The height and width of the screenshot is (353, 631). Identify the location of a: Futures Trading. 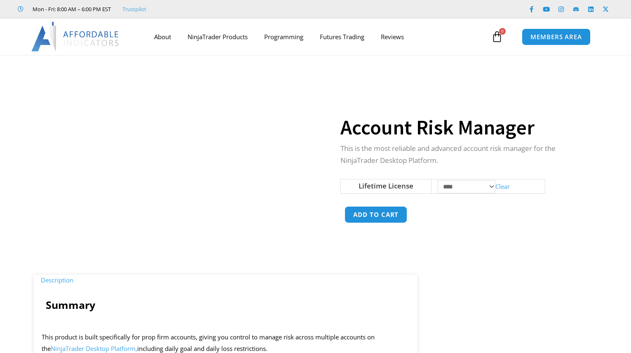
(342, 37).